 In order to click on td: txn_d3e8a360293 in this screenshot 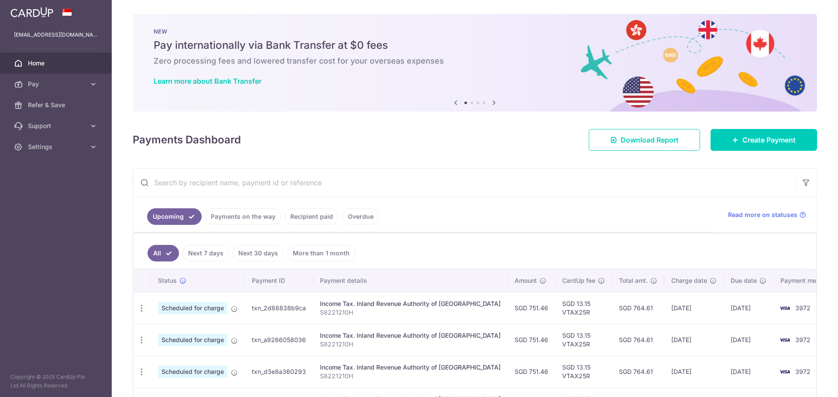, I will do `click(279, 372)`.